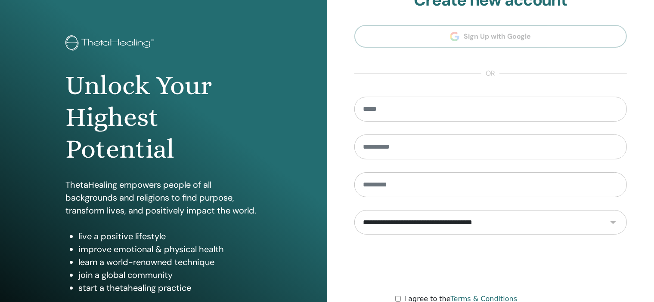 The width and height of the screenshot is (654, 302). Describe the element at coordinates (490, 74) in the screenshot. I see `span: or` at that location.